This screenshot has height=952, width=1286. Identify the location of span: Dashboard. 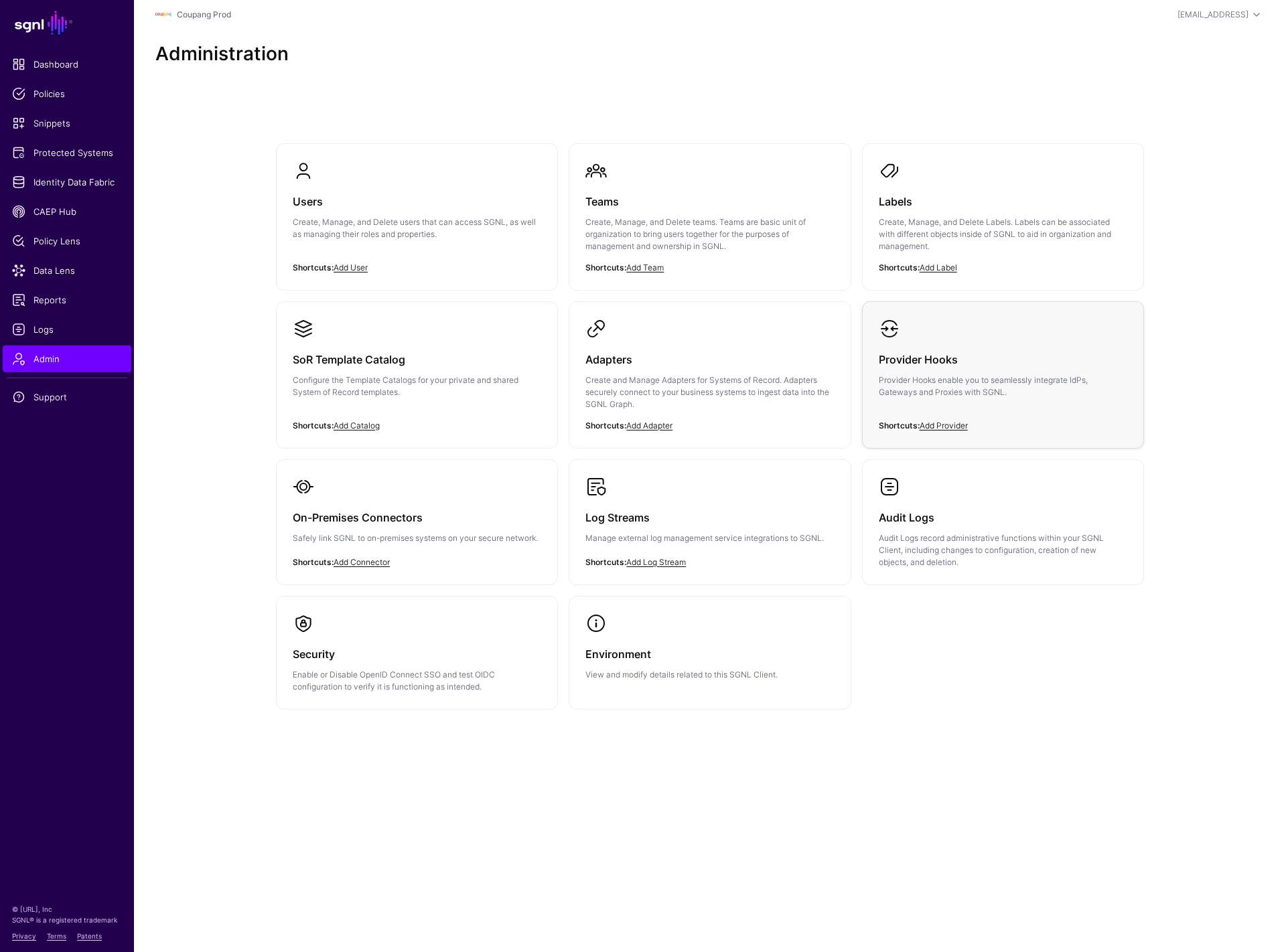
(67, 64).